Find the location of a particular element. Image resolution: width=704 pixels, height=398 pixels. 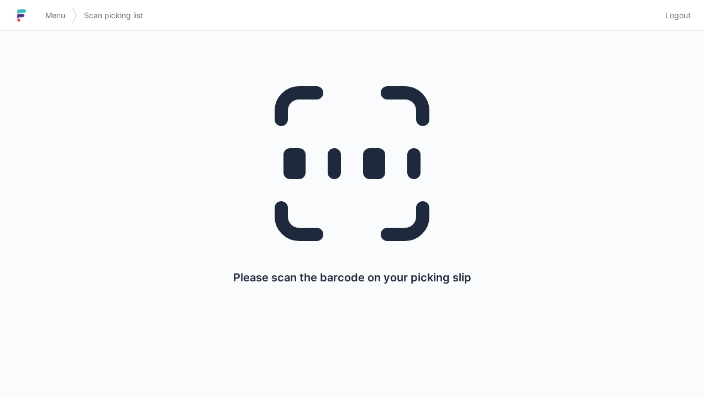

span: Menu is located at coordinates (55, 15).